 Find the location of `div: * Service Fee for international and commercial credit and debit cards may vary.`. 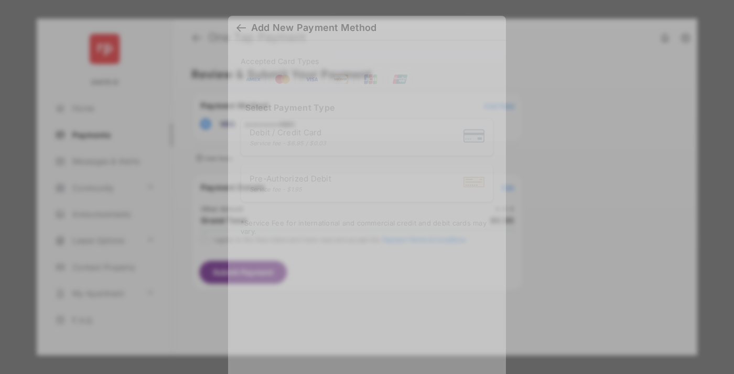

div: * Service Fee for international and commercial credit and debit cards may vary. is located at coordinates (367, 228).